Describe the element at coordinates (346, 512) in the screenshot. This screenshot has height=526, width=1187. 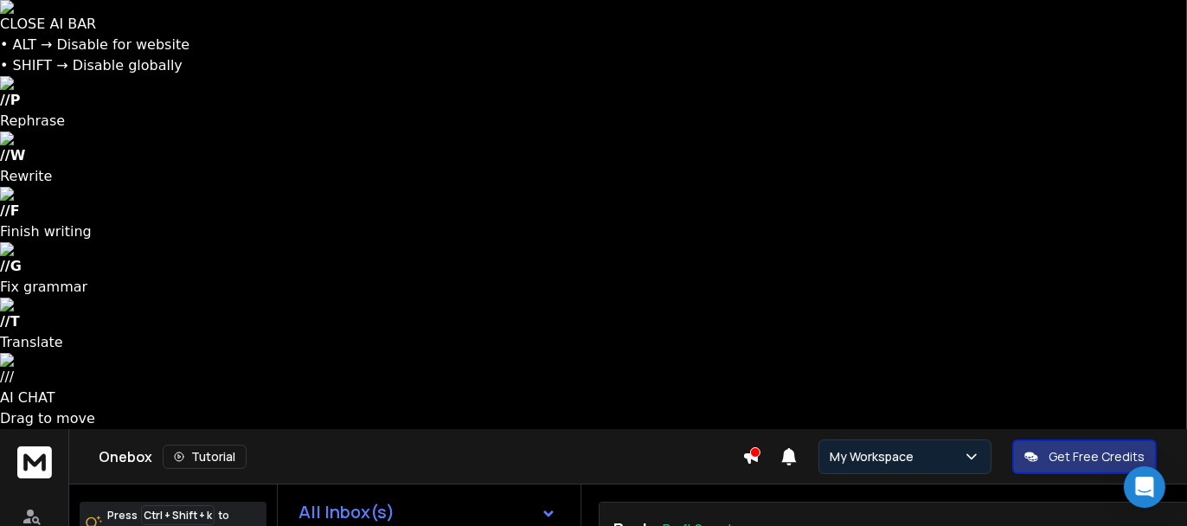
I see `h1: All Inbox(s)` at that location.